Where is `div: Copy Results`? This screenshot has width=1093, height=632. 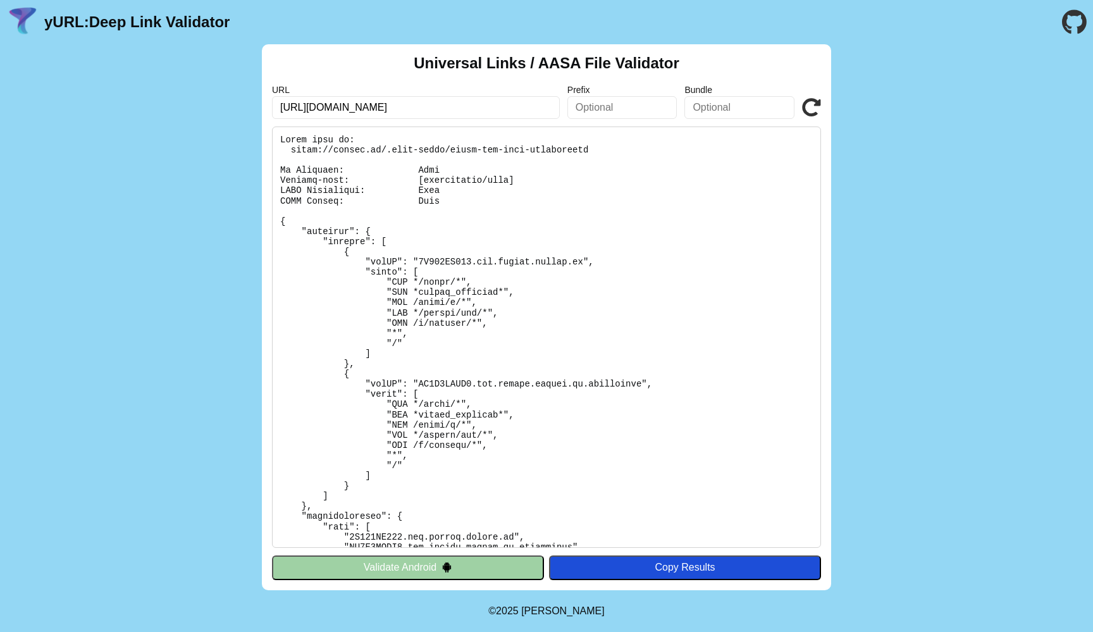 div: Copy Results is located at coordinates (685, 568).